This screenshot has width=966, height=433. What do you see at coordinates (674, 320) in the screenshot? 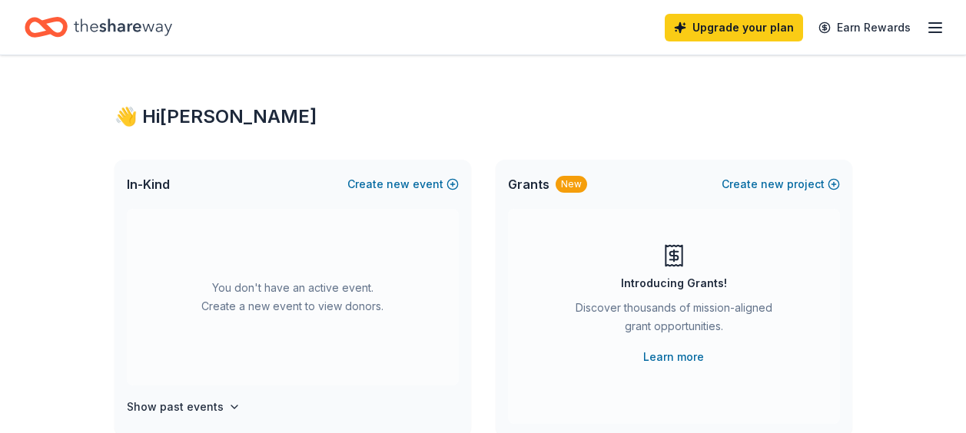
I see `div: Discover thousands of mission-aligned grant opportunities.` at bounding box center [674, 320].